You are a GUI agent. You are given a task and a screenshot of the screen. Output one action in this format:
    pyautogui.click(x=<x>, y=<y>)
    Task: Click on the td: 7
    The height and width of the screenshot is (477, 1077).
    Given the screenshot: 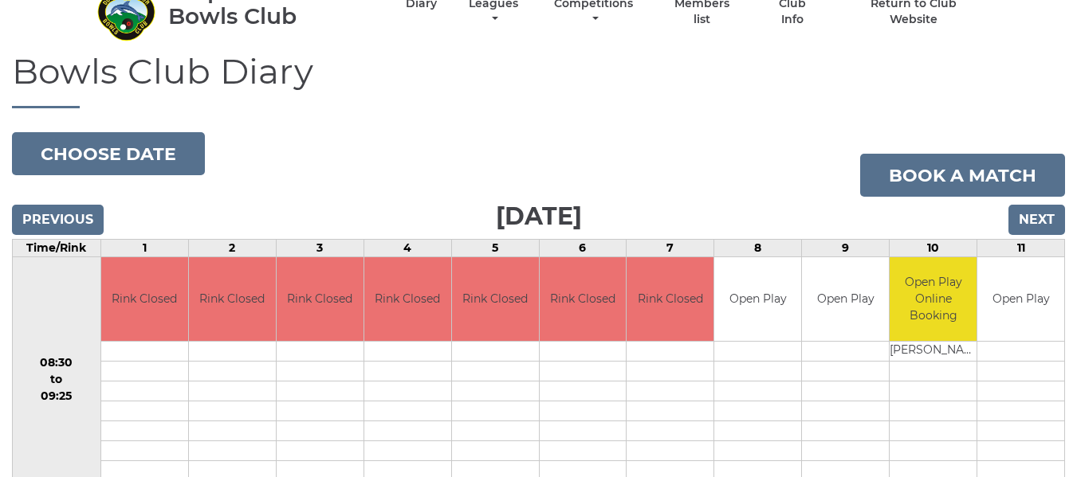 What is the action you would take?
    pyautogui.click(x=670, y=249)
    